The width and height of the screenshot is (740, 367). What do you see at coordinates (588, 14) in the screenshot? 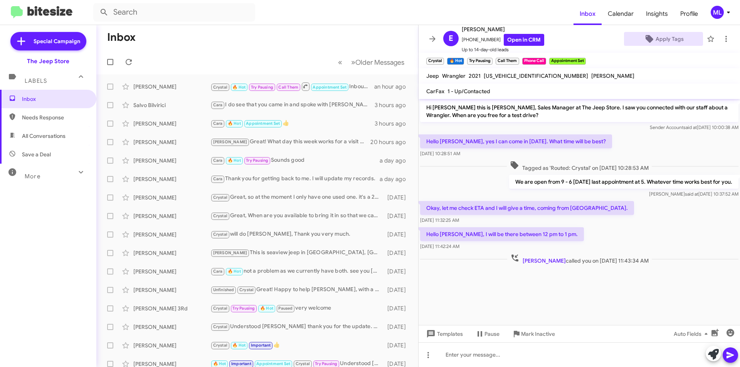
I see `a: Inbox` at bounding box center [588, 14].